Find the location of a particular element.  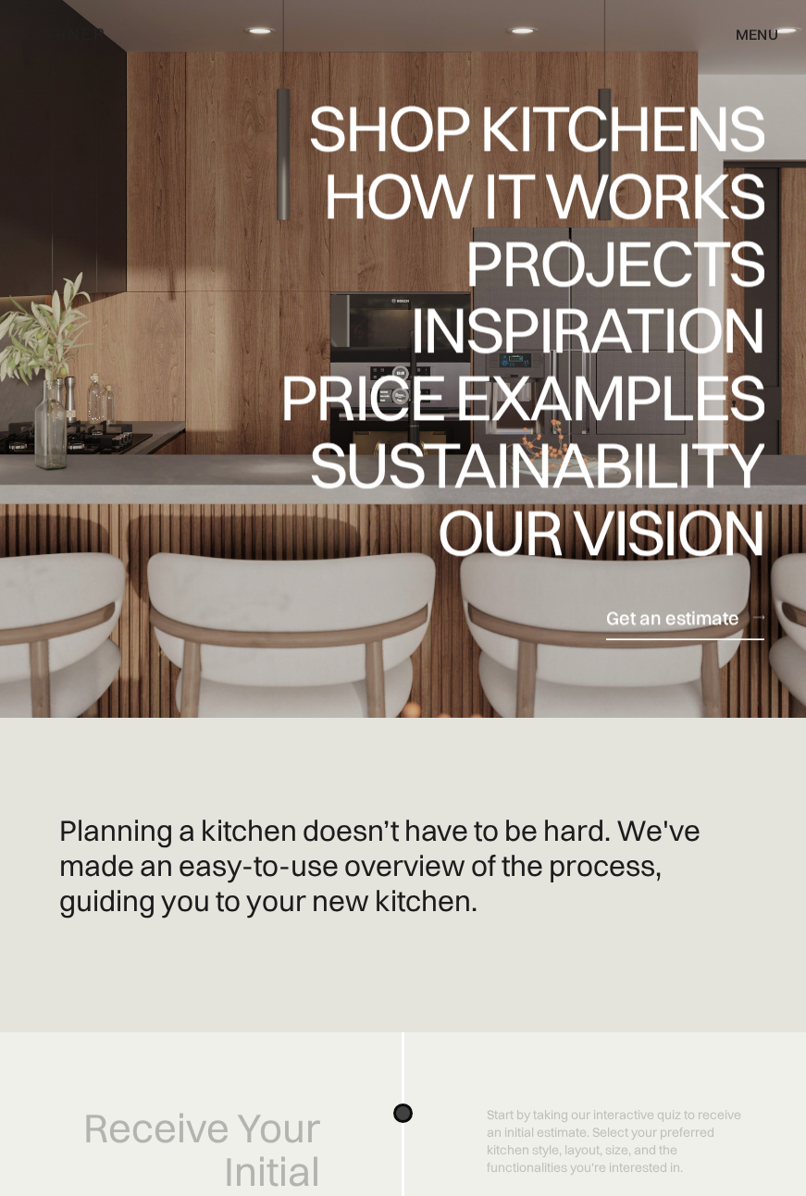

a: Our vision is located at coordinates (600, 533).